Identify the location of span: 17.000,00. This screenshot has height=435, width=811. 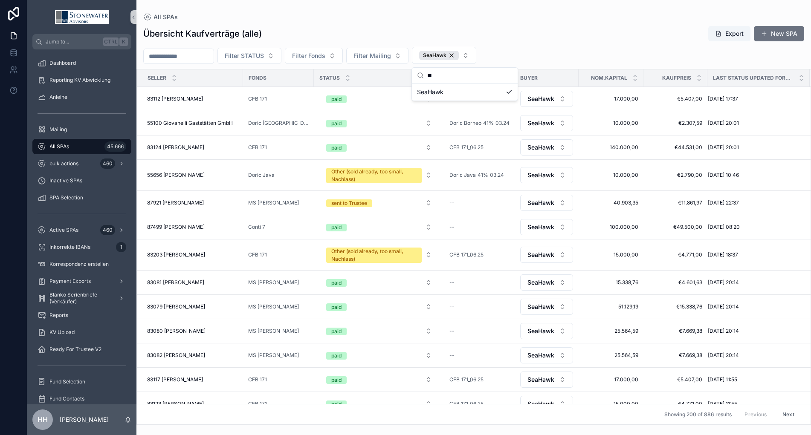
(611, 99).